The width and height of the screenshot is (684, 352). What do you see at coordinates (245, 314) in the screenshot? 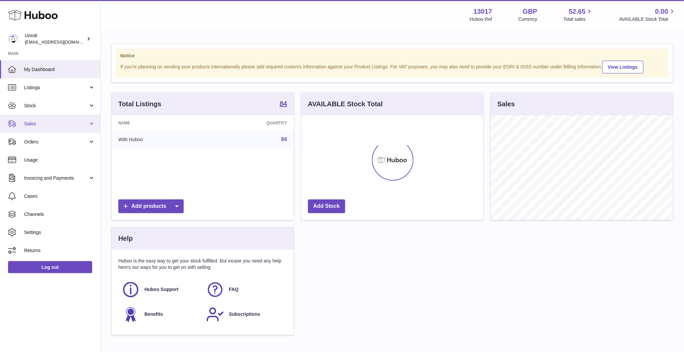
I see `a: Subscriptions` at bounding box center [245, 314].